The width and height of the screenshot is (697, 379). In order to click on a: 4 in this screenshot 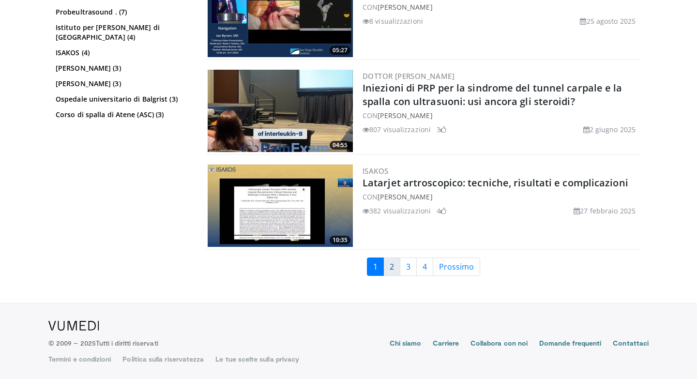, I will do `click(424, 267)`.